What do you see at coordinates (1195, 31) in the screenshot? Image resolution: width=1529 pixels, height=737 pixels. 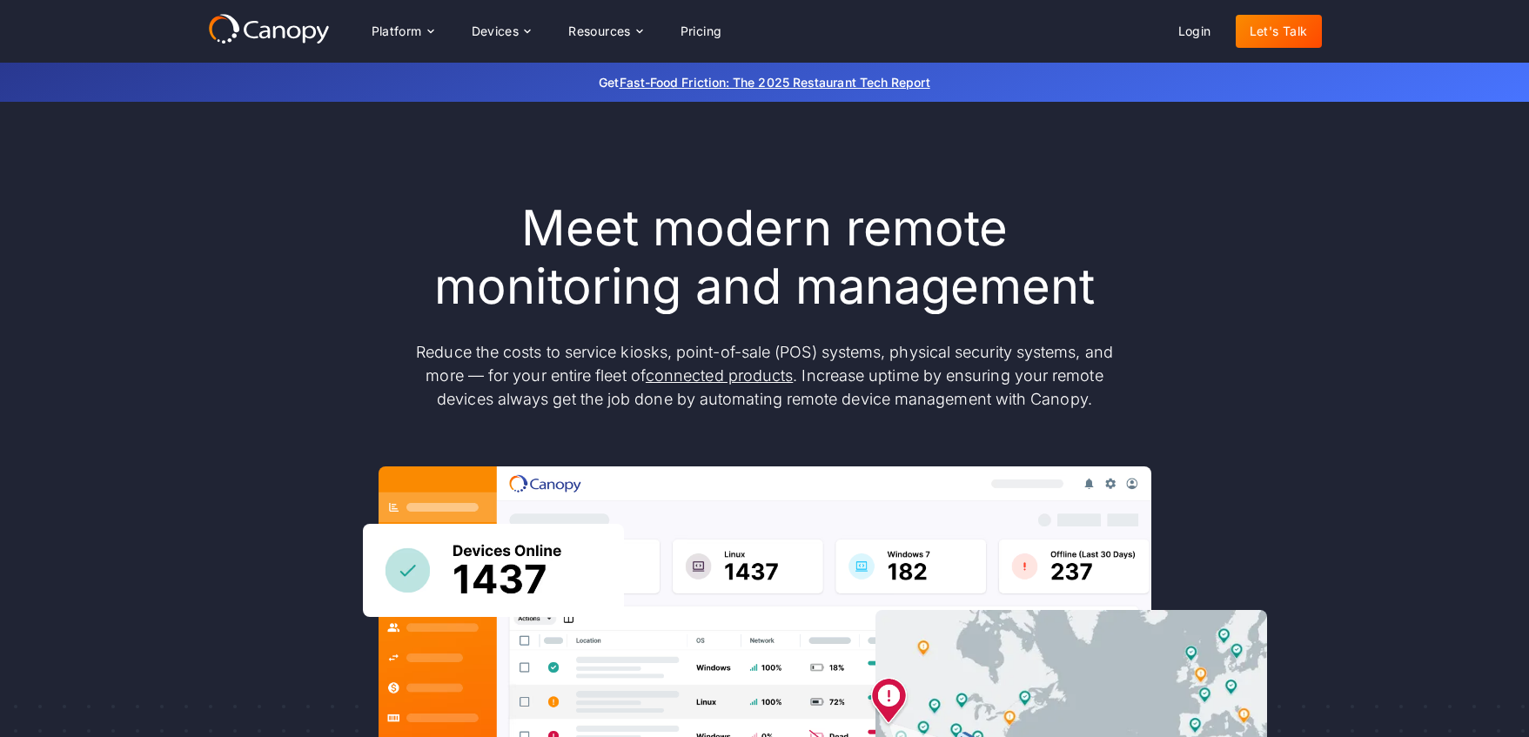 I see `a: Login` at bounding box center [1195, 31].